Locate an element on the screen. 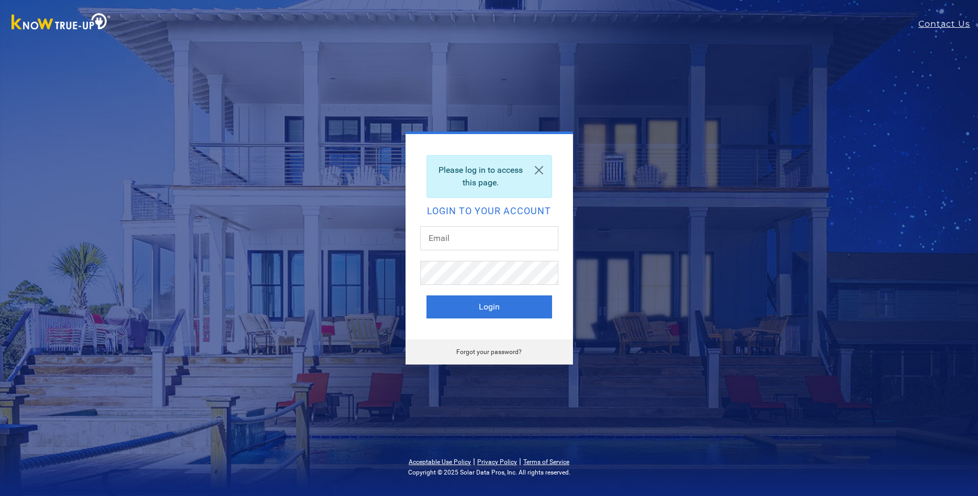  a: Contact Us is located at coordinates (948, 24).